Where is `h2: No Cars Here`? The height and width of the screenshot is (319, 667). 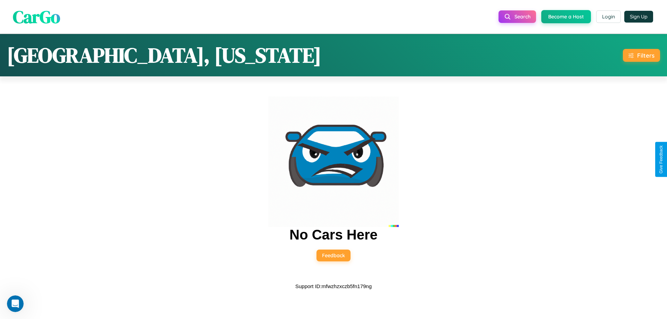 h2: No Cars Here is located at coordinates (333, 235).